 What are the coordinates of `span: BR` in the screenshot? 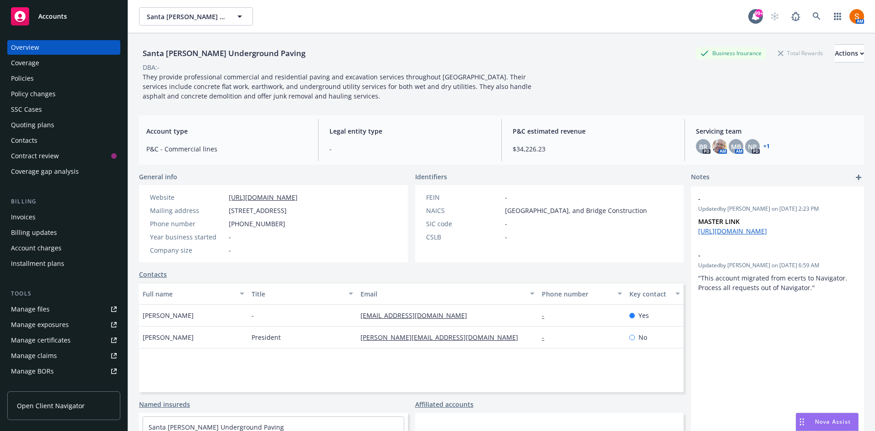 It's located at (703, 146).